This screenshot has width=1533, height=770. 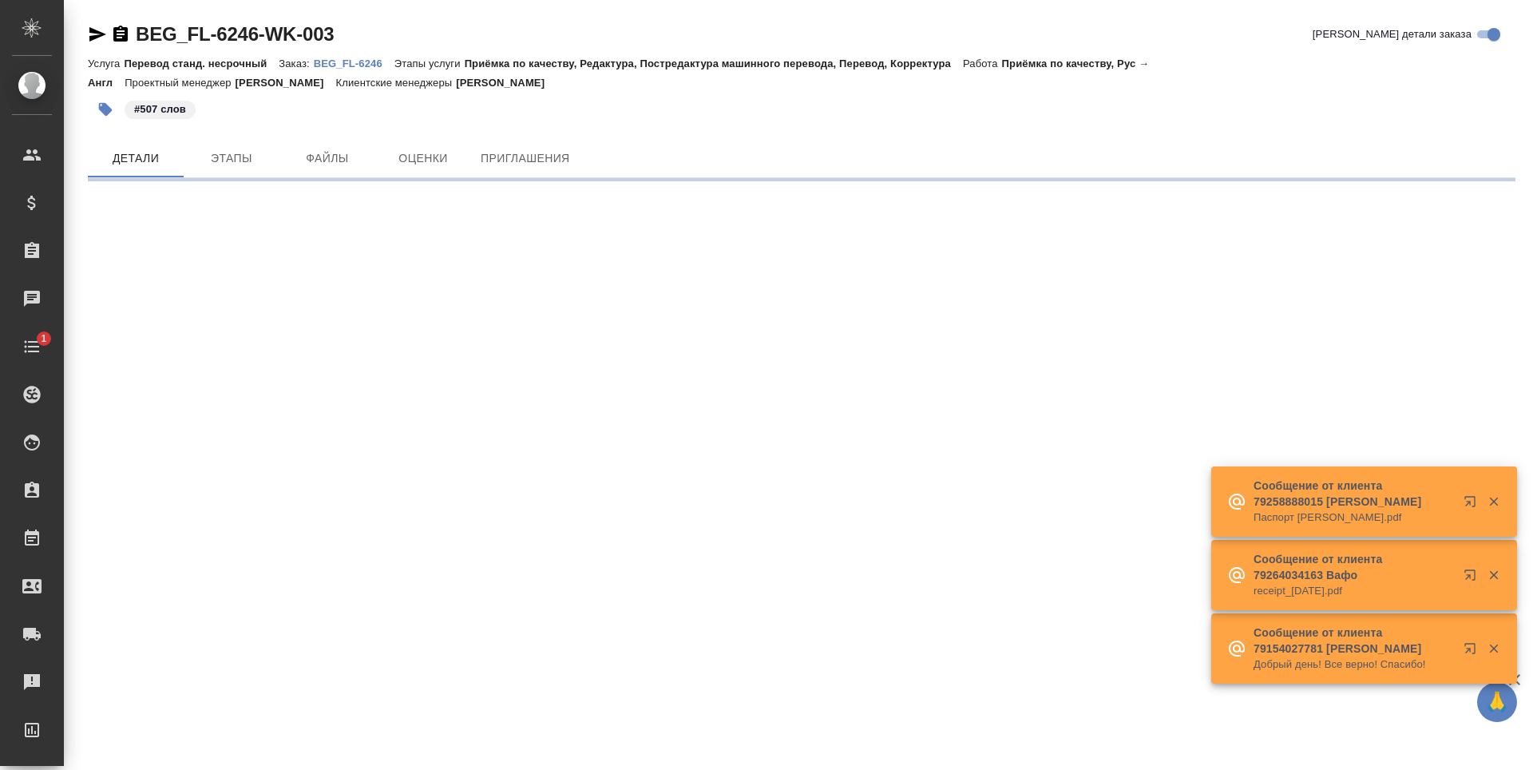 I want to click on p: Перевод станд. несрочный, so click(x=201, y=63).